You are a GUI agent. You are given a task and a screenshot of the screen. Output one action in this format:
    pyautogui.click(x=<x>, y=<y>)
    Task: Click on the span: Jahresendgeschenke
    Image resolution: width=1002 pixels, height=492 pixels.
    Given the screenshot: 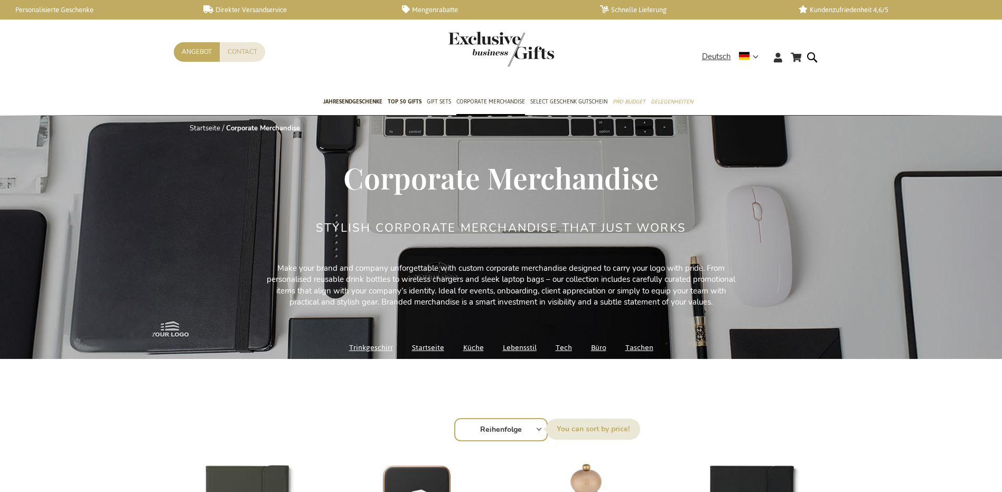 What is the action you would take?
    pyautogui.click(x=353, y=101)
    